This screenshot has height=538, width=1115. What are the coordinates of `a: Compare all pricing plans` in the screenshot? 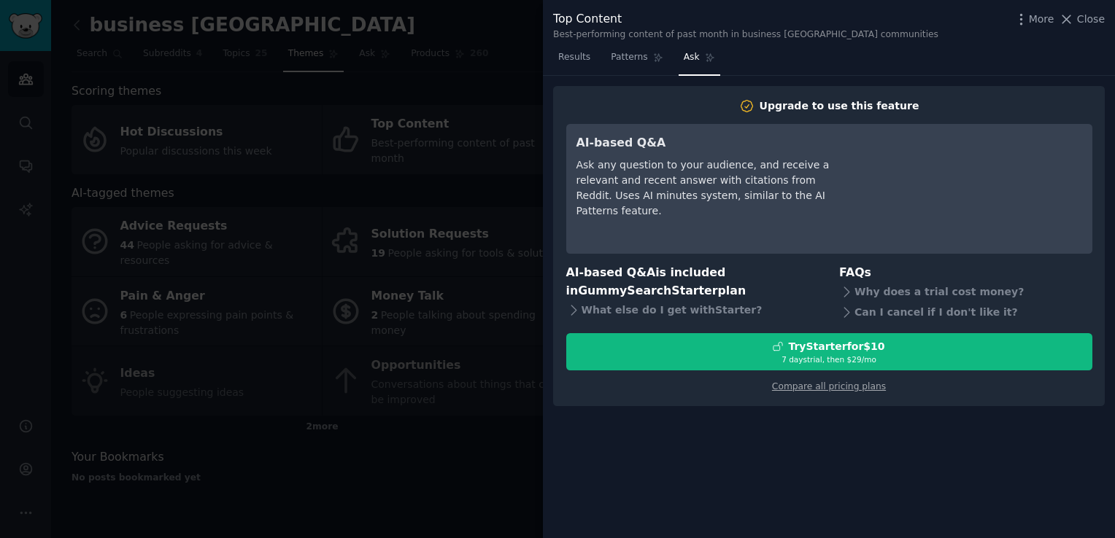 It's located at (829, 387).